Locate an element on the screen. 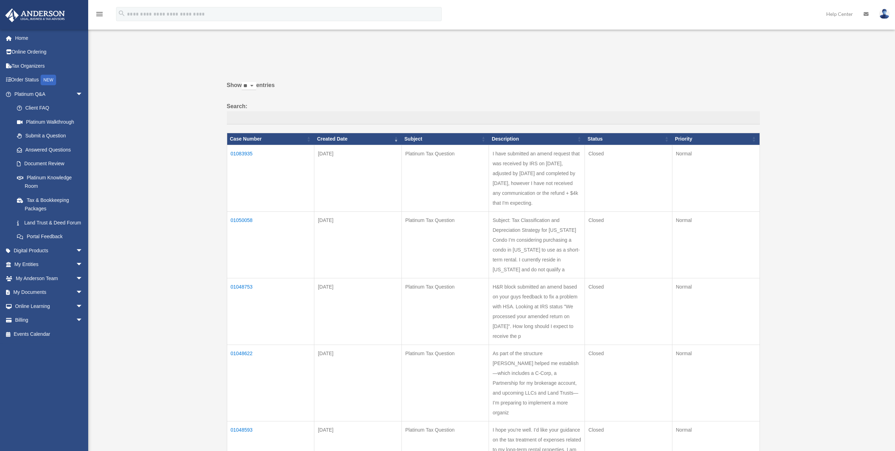 This screenshot has width=895, height=451. a: My Anderson Teamarrow_drop_down is located at coordinates (49, 279).